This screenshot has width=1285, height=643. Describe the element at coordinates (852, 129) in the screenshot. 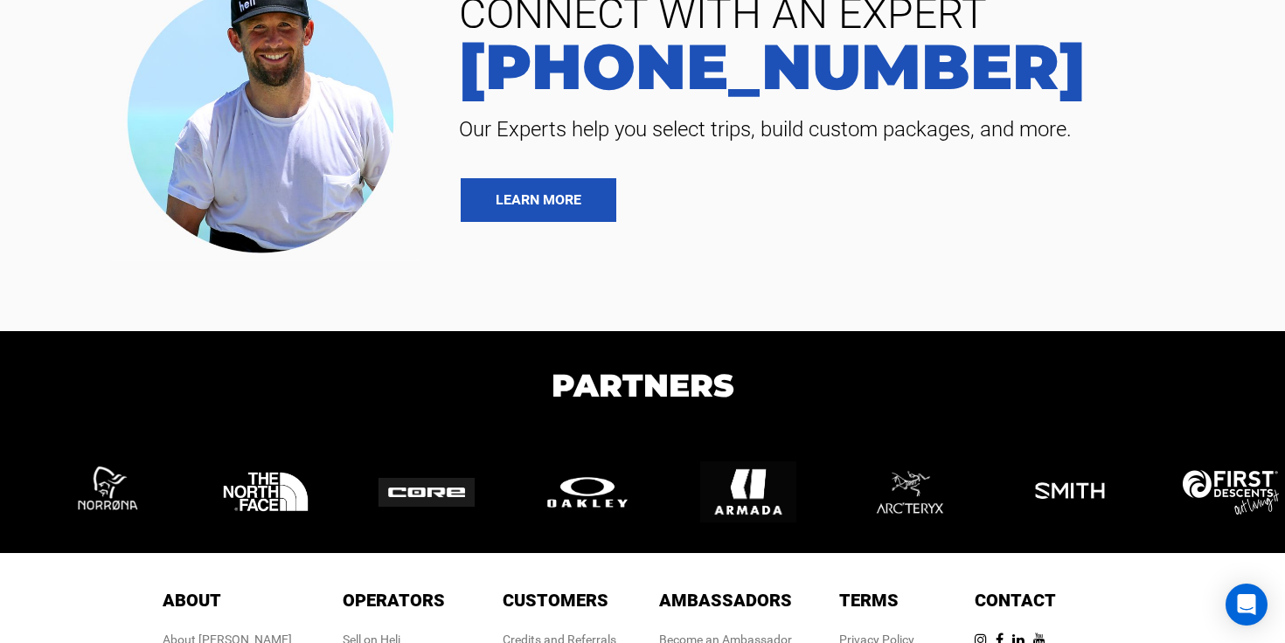

I see `span: Our Experts help you select trips, build custom packages, and more.` at that location.